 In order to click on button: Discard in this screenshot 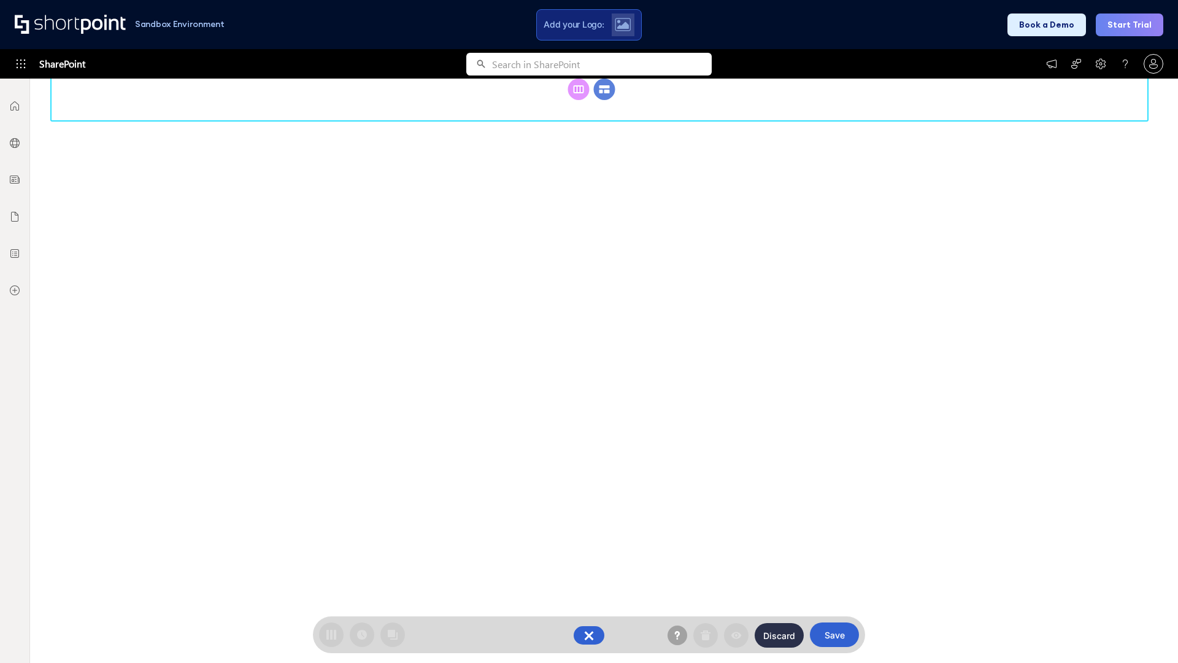, I will do `click(779, 635)`.